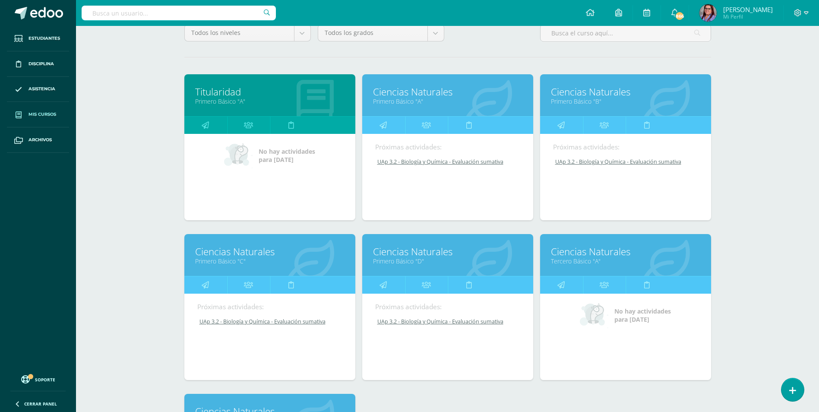 This screenshot has height=412, width=819. I want to click on span: Todos los niveles, so click(239, 33).